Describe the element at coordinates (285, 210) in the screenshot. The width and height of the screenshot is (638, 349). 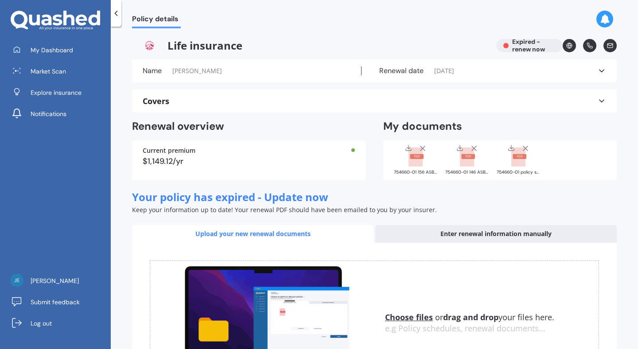
I see `span: Keep your information up to date! Your renewal PDF should have been emailed to you by your insurer.` at that location.